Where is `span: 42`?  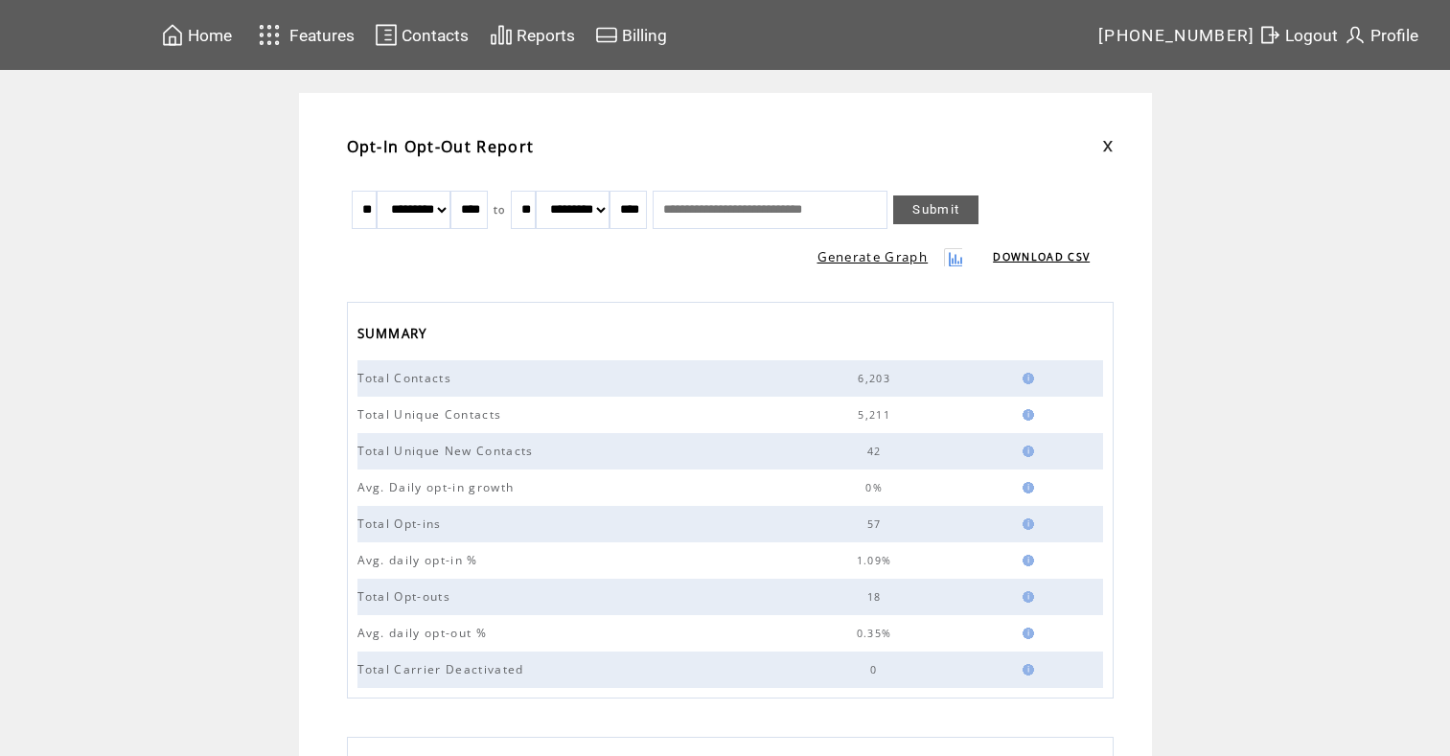
span: 42 is located at coordinates (877, 452).